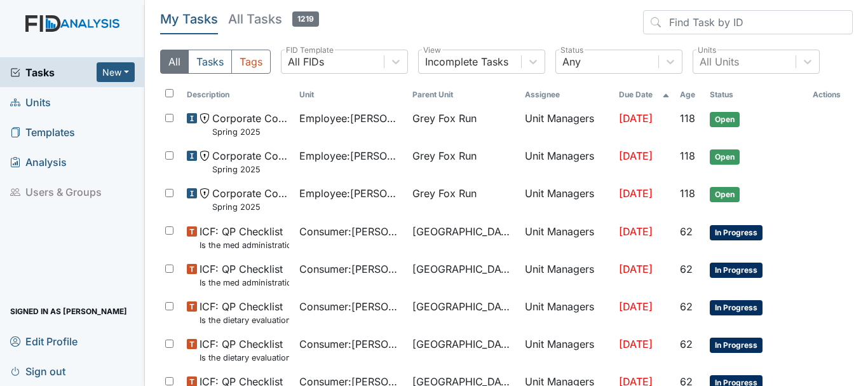 The width and height of the screenshot is (868, 386). I want to click on span: Sign out, so click(38, 371).